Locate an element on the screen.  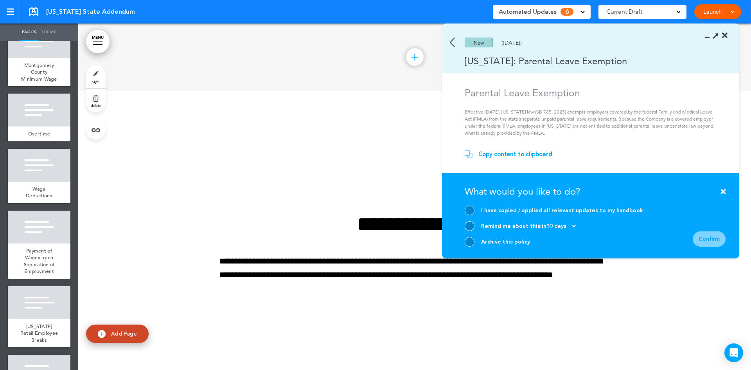
span: 6 is located at coordinates (567, 12).